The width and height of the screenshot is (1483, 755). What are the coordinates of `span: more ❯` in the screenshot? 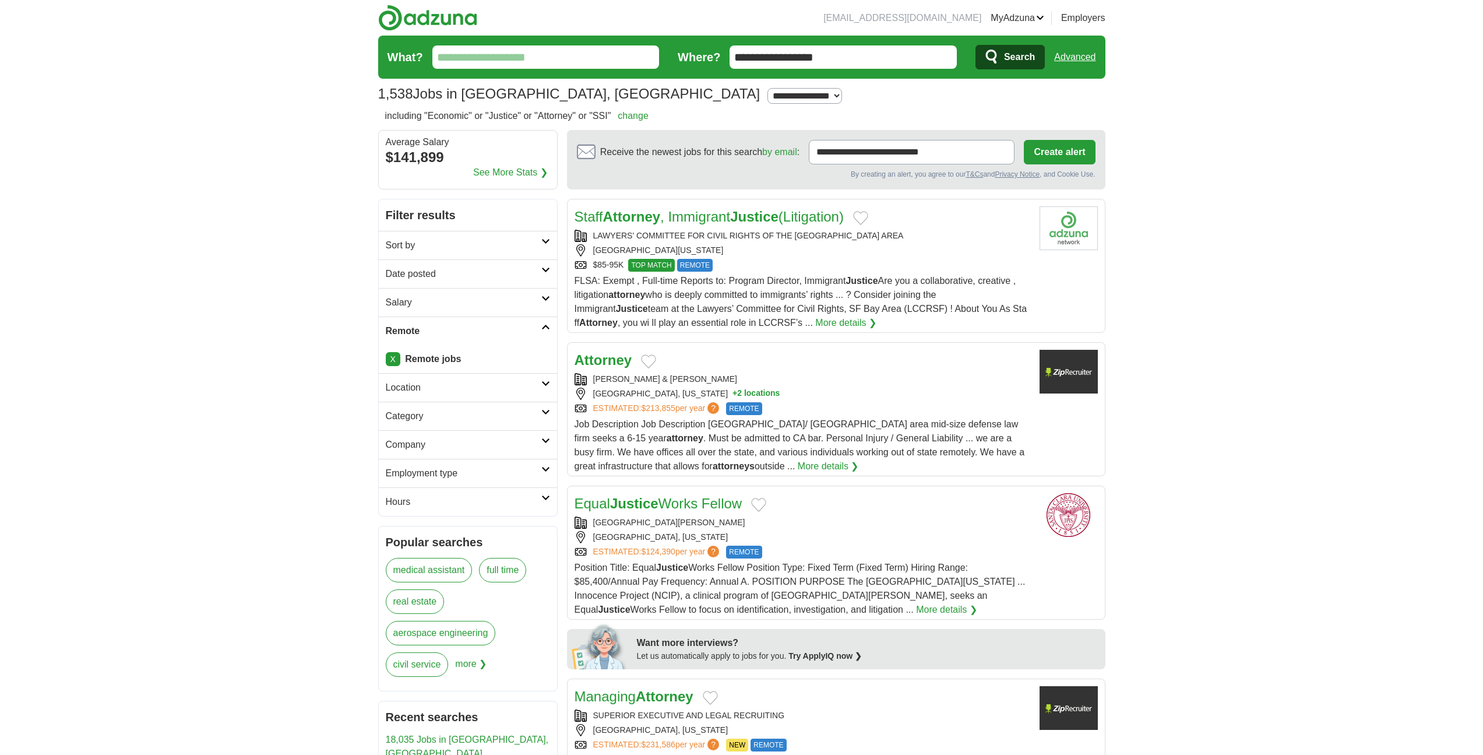 It's located at (471, 668).